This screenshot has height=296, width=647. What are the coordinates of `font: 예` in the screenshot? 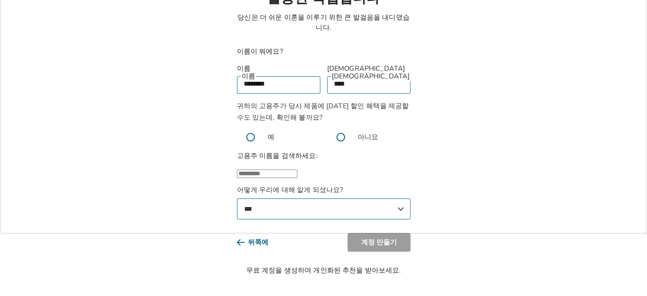 It's located at (271, 137).